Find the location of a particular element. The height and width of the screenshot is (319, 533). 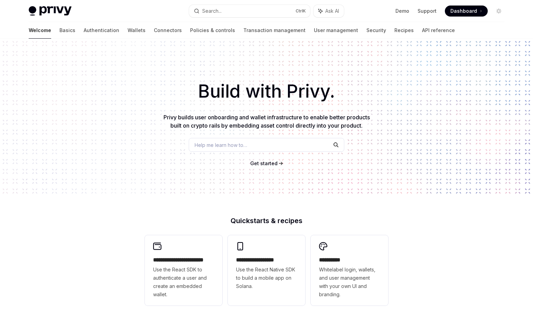

span: Get started is located at coordinates (263, 163).